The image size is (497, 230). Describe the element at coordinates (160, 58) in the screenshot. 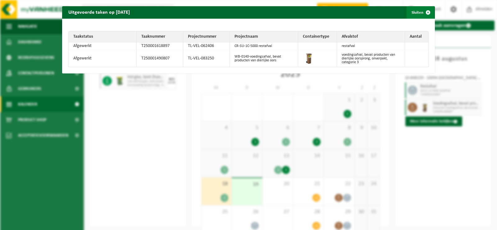

I see `td: T250001490807` at that location.